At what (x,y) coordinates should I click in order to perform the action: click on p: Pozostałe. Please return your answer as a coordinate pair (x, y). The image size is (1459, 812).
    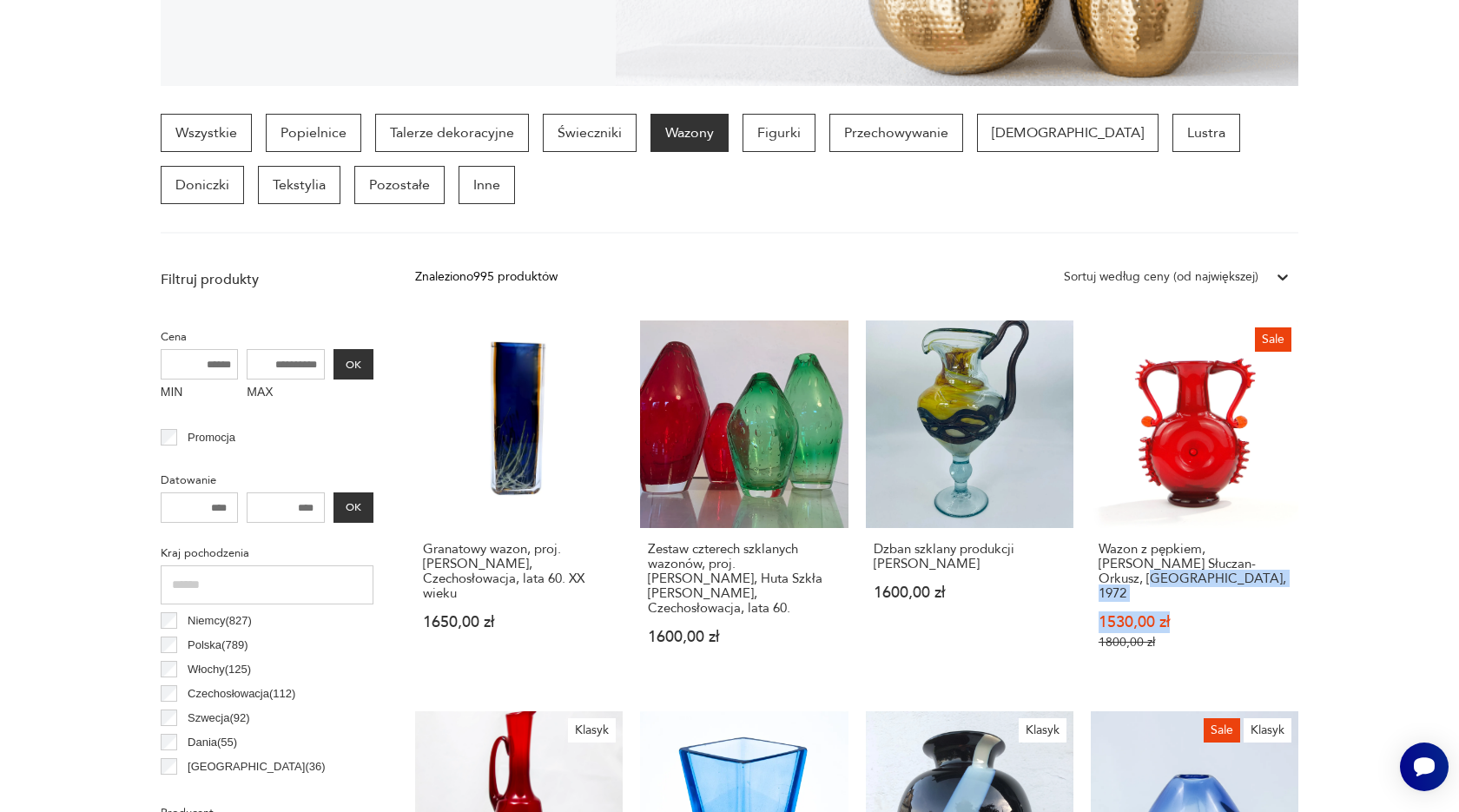
    Looking at the image, I should click on (400, 185).